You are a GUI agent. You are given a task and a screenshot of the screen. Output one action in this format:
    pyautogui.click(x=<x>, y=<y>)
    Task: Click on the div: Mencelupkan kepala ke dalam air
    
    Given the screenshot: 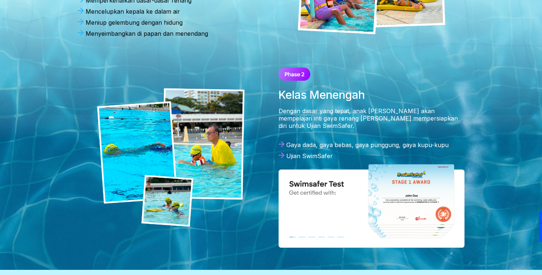 What is the action you would take?
    pyautogui.click(x=171, y=11)
    